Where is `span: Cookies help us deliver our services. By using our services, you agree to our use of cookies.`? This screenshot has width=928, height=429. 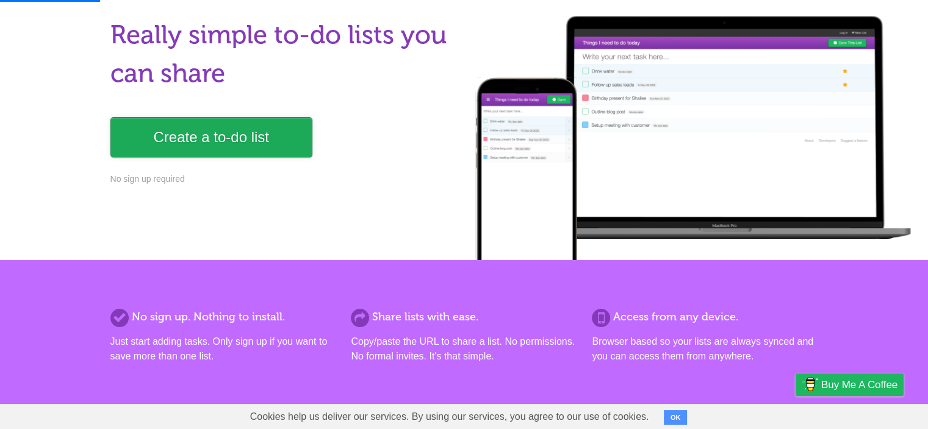
span: Cookies help us deliver our services. By using our services, you agree to our use of cookies. is located at coordinates (450, 417).